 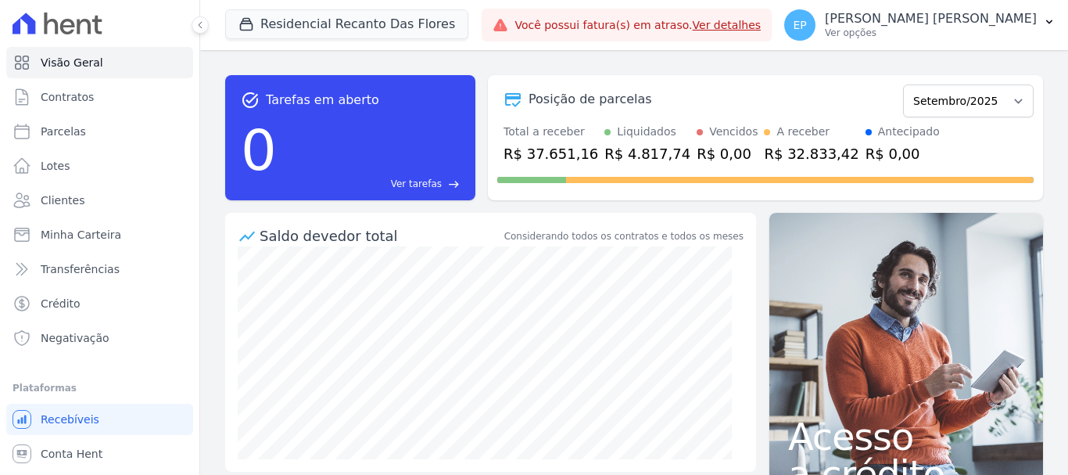 I want to click on div: Antecipado, so click(x=909, y=131).